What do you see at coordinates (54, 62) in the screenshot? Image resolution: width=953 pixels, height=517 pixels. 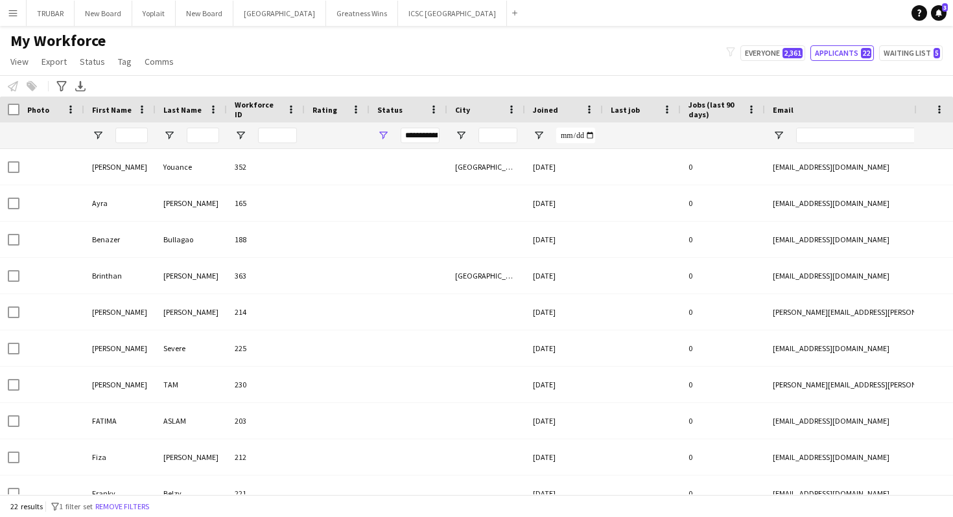 I see `span: Export` at bounding box center [54, 62].